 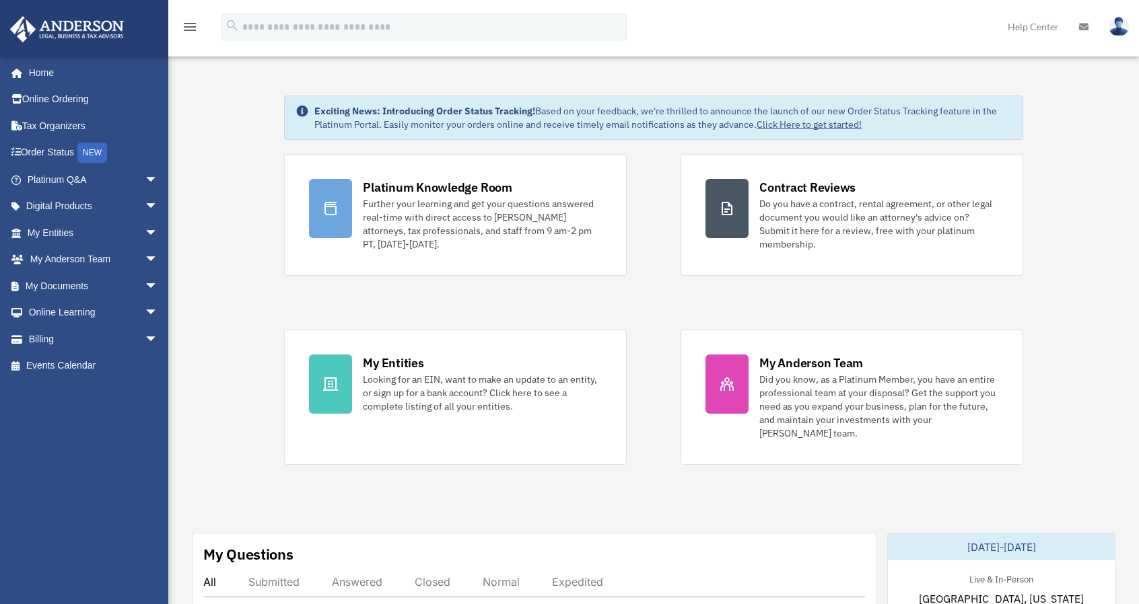 What do you see at coordinates (209, 582) in the screenshot?
I see `div: All` at bounding box center [209, 582].